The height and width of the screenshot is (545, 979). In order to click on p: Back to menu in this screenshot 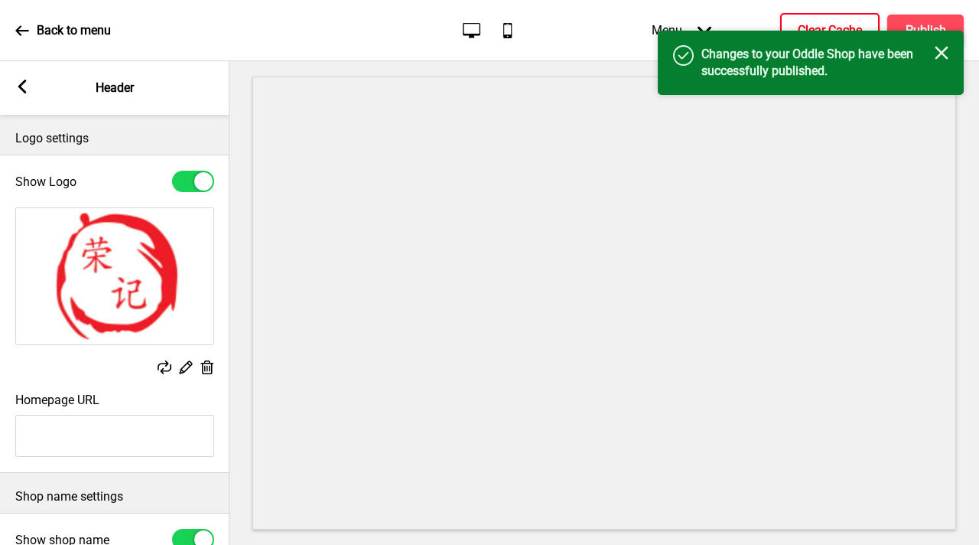, I will do `click(73, 31)`.